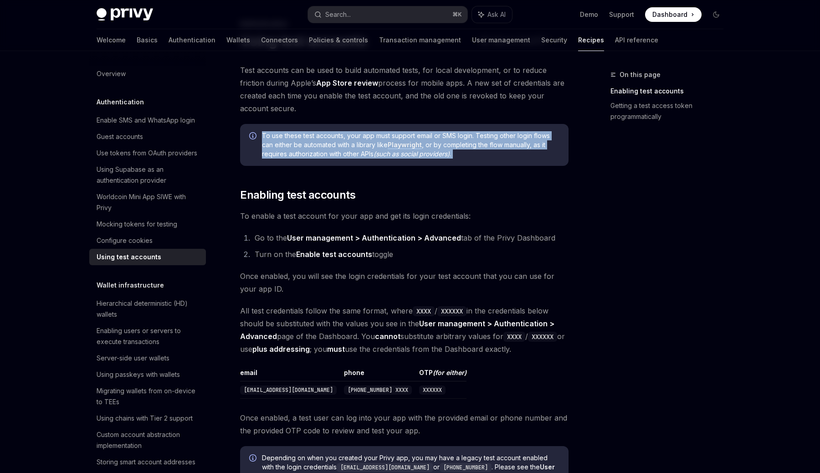  I want to click on a: Security, so click(554, 40).